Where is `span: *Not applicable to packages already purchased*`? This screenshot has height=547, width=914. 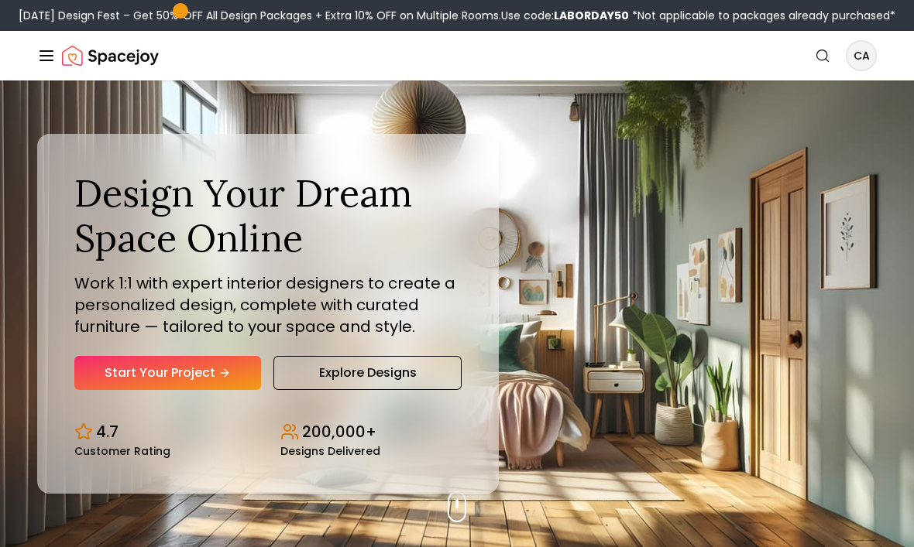 span: *Not applicable to packages already purchased* is located at coordinates (762, 15).